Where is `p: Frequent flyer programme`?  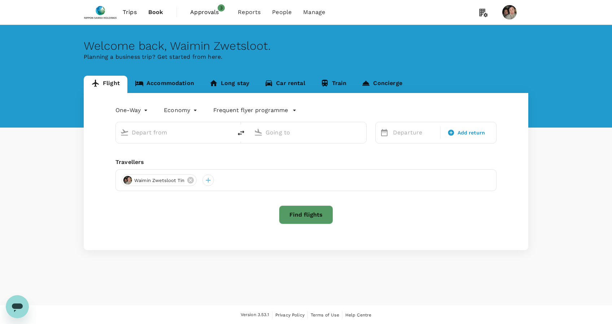
p: Frequent flyer programme is located at coordinates (250, 110).